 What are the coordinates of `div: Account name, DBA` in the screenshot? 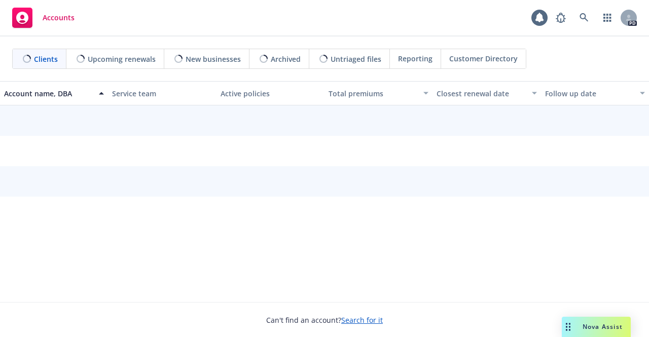 It's located at (48, 93).